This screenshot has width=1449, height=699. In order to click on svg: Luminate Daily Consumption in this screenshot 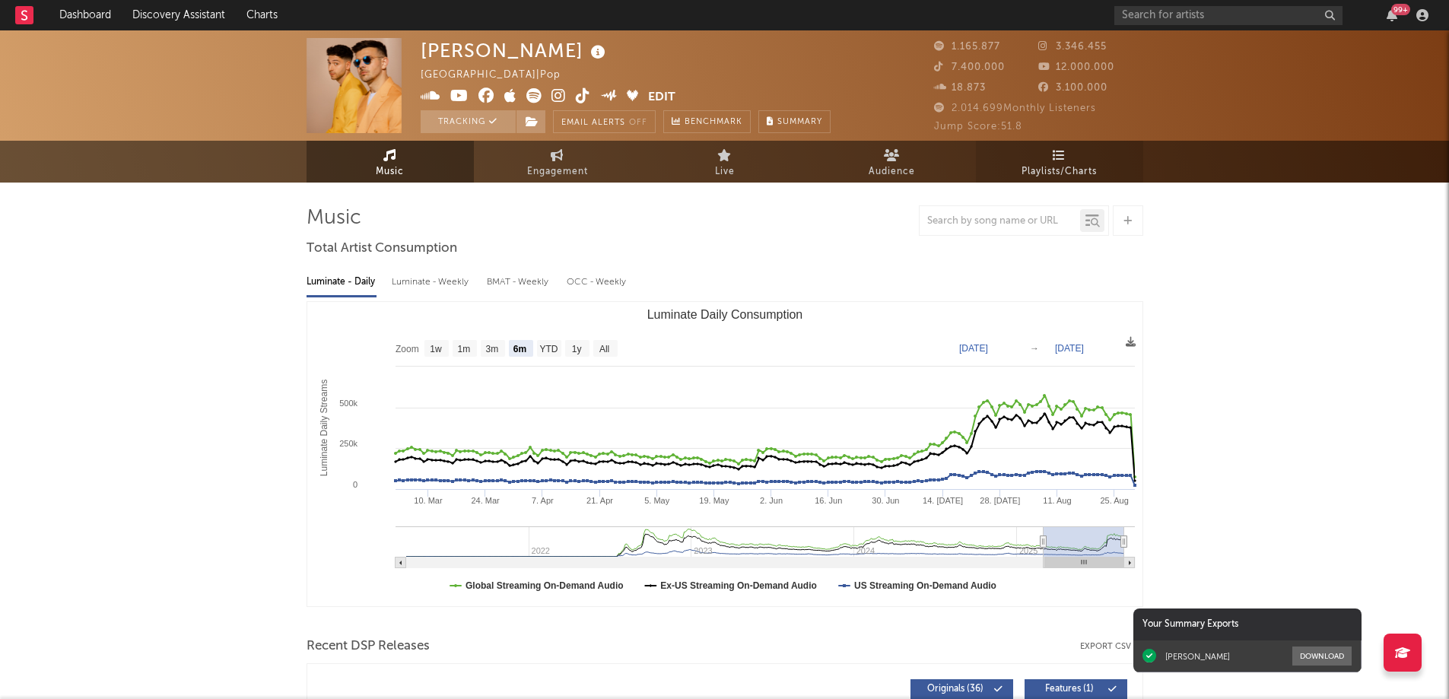, I will do `click(725, 454)`.